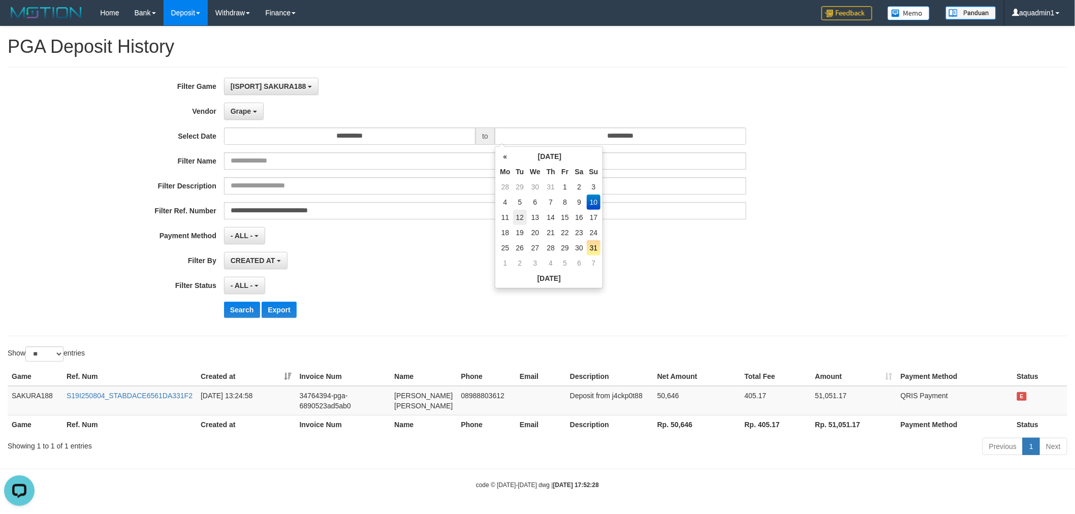  What do you see at coordinates (579, 187) in the screenshot?
I see `td: 2` at bounding box center [579, 187].